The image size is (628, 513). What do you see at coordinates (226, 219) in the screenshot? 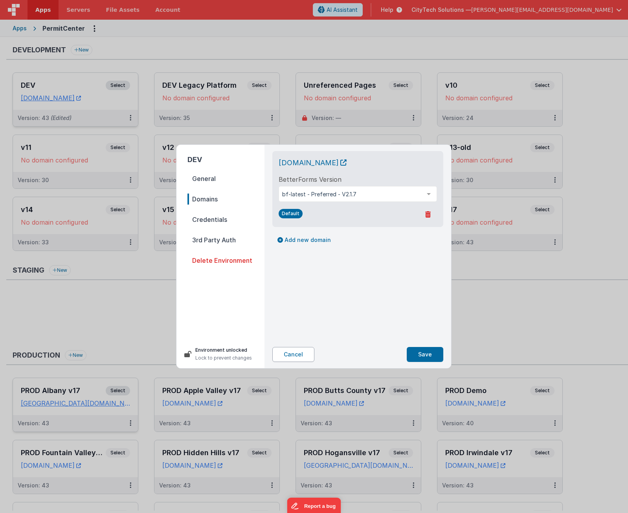
I see `span: Credentials` at bounding box center [226, 219].